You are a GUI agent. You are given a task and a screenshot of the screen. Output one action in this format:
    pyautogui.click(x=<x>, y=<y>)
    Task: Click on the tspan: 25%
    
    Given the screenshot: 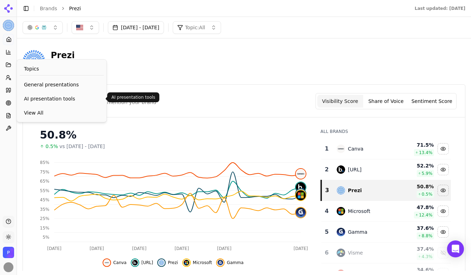 What is the action you would take?
    pyautogui.click(x=44, y=219)
    